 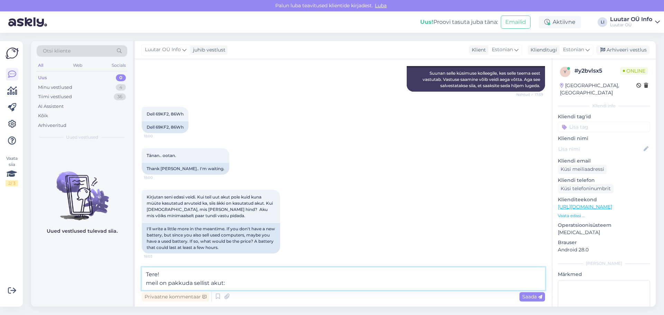 I want to click on p: Android 28.0, so click(x=604, y=250).